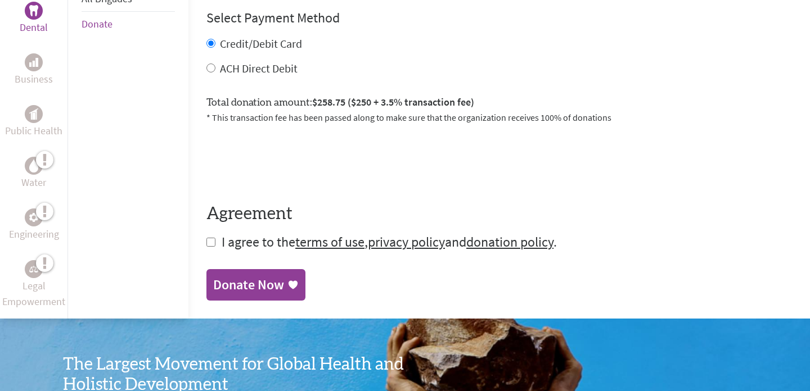  Describe the element at coordinates (34, 62) in the screenshot. I see `img: Business` at that location.